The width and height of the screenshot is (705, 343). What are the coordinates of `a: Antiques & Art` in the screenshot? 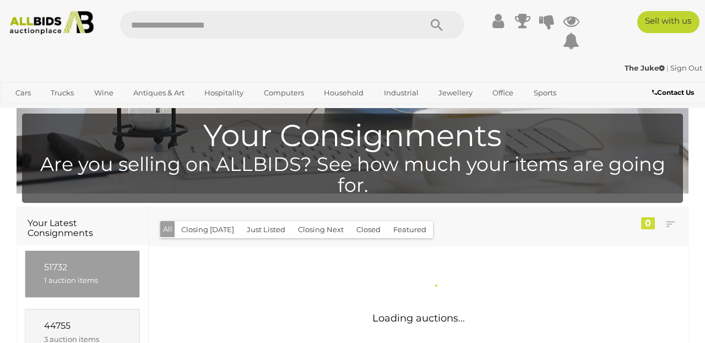 It's located at (159, 93).